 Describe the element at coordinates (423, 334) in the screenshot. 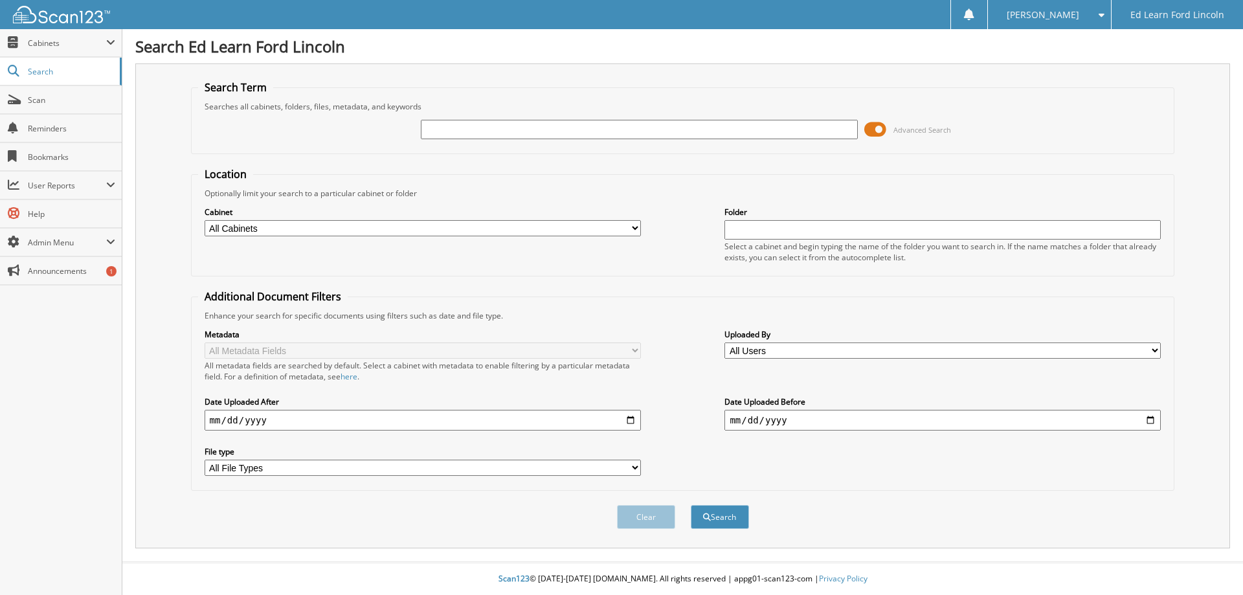

I see `label: Metadata` at that location.